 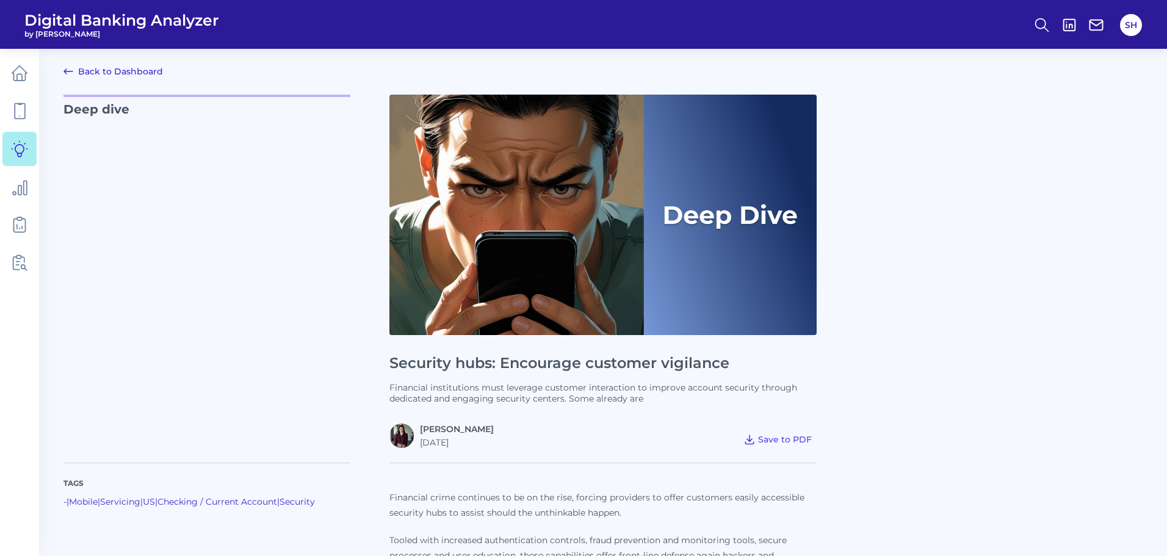 What do you see at coordinates (113, 71) in the screenshot?
I see `a: Back to Dashboard` at bounding box center [113, 71].